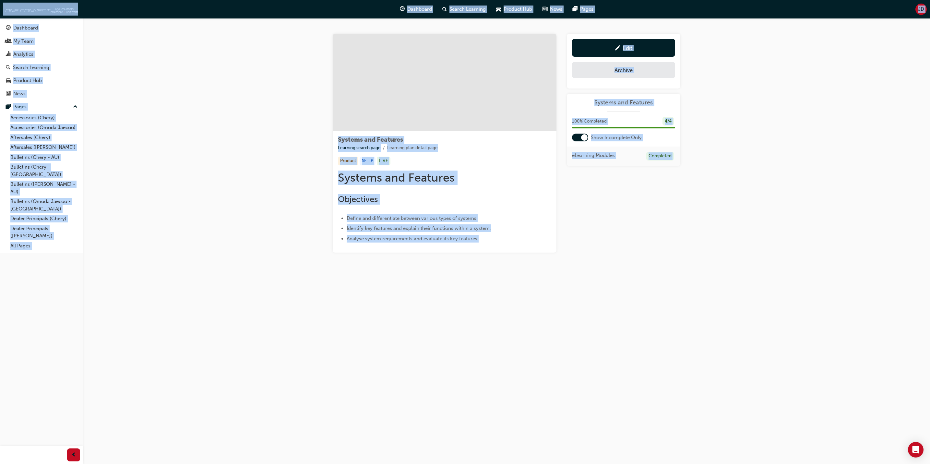 The image size is (930, 464). Describe the element at coordinates (623, 70) in the screenshot. I see `div: Archive` at that location.